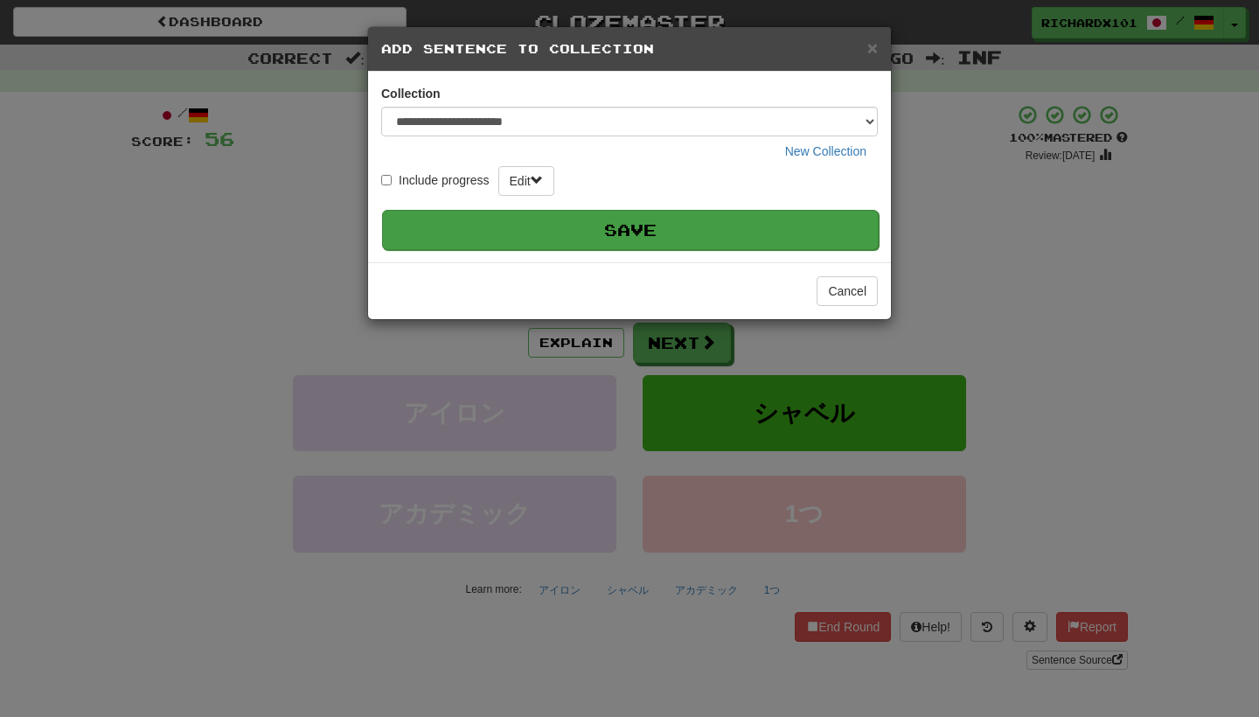  I want to click on button: Edit, so click(526, 181).